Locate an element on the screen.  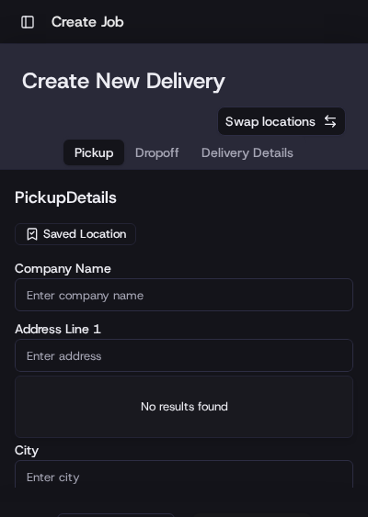
span: Delivery Details is located at coordinates (247, 153).